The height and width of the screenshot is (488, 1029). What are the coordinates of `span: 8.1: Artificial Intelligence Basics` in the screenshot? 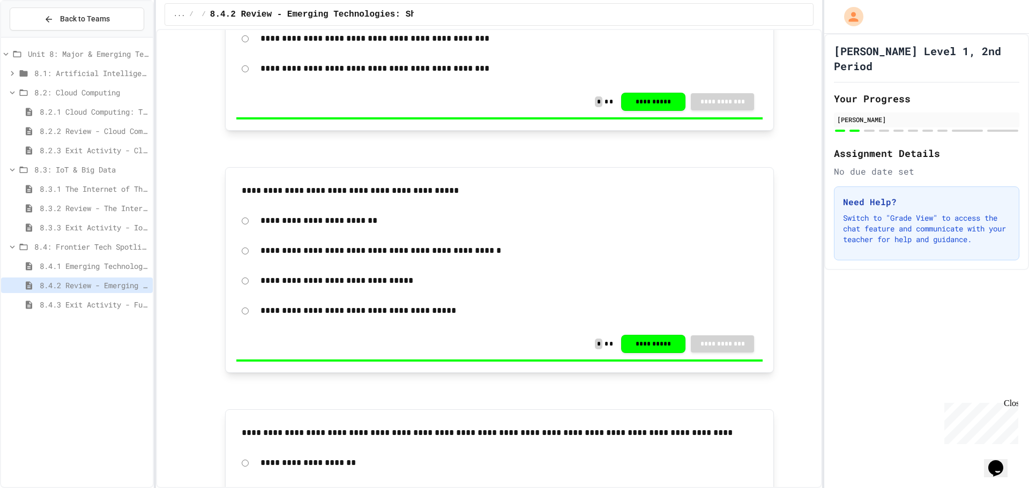 It's located at (91, 73).